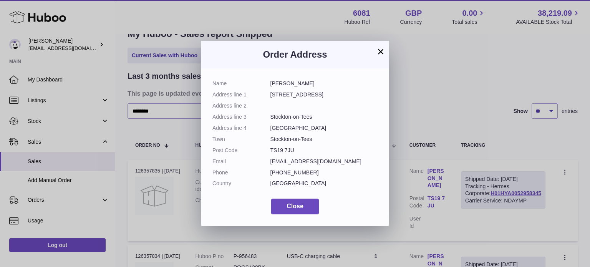  What do you see at coordinates (241, 183) in the screenshot?
I see `dt: Country` at bounding box center [241, 183].